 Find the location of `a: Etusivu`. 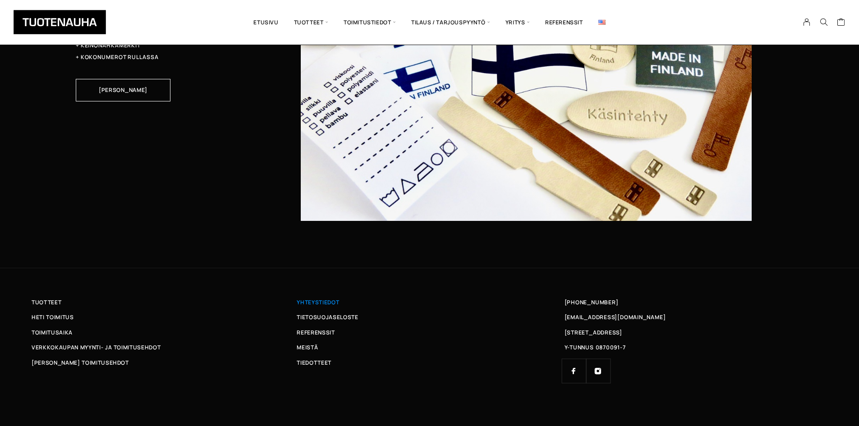

a: Etusivu is located at coordinates (265, 22).